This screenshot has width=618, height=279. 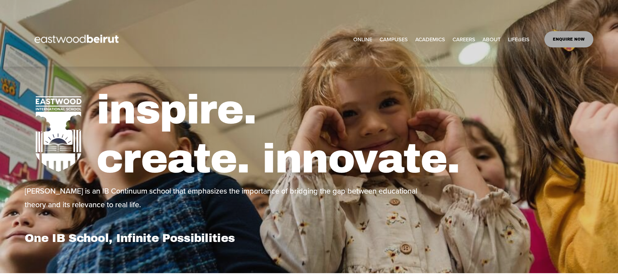 I want to click on span: ABOUT, so click(x=491, y=40).